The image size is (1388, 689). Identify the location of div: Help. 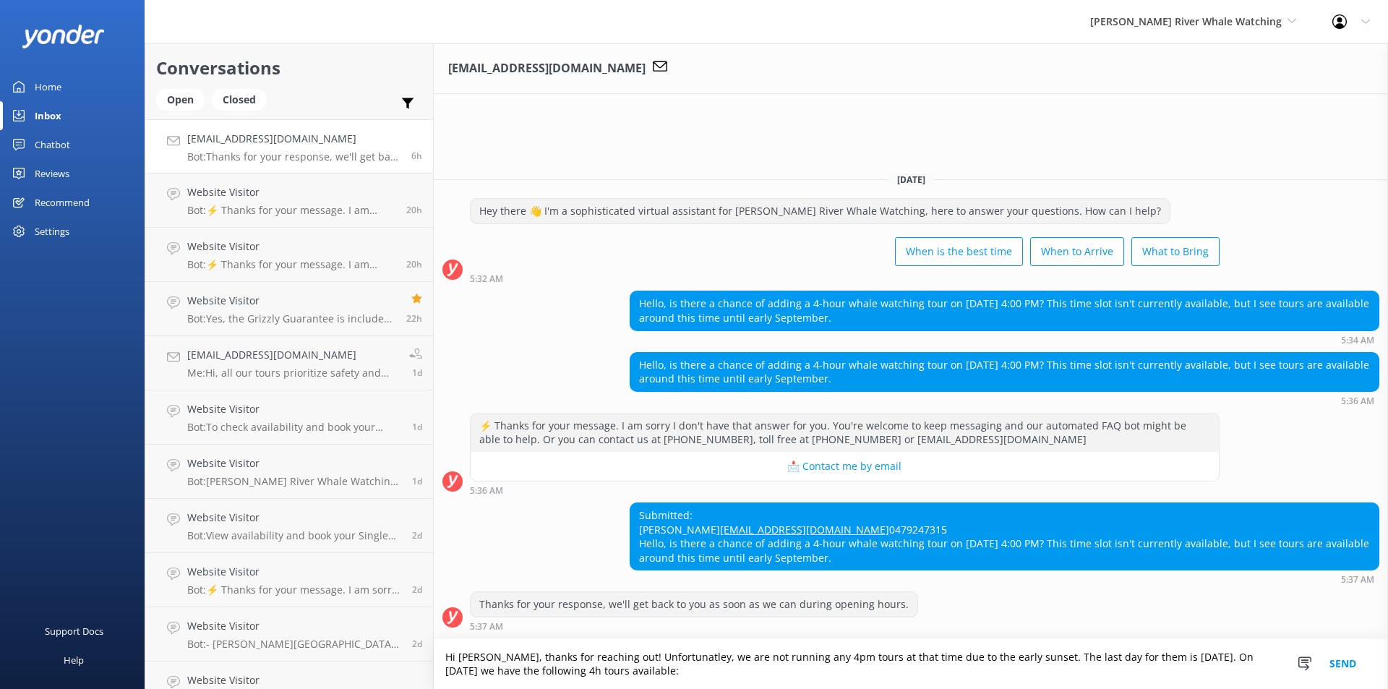
(74, 660).